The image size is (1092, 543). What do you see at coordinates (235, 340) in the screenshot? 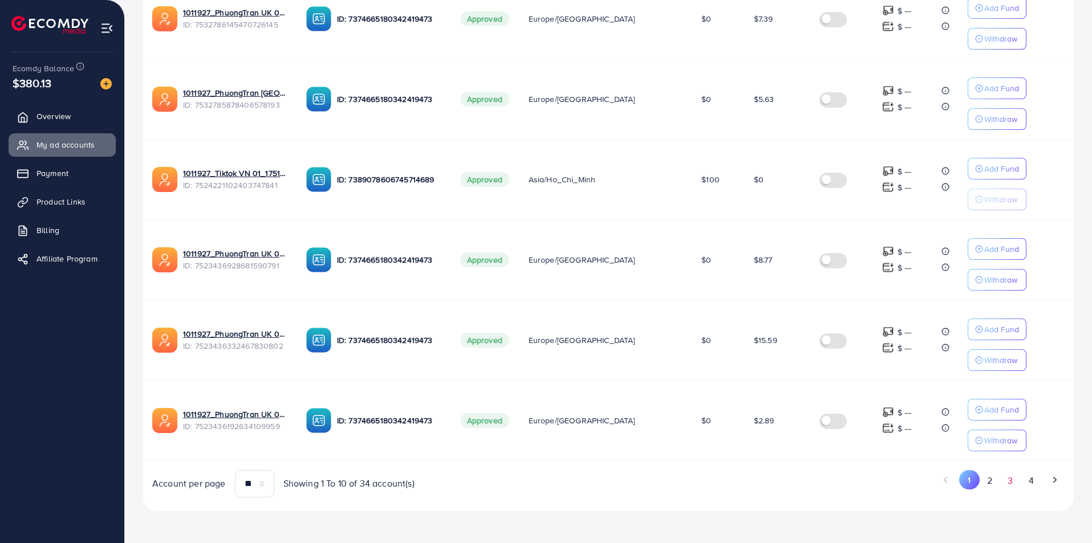
I see `div: <span class='underline'>1011927_PhuongTran UK 06_1751686684359</span></br>7523436332467830802` at bounding box center [235, 340].